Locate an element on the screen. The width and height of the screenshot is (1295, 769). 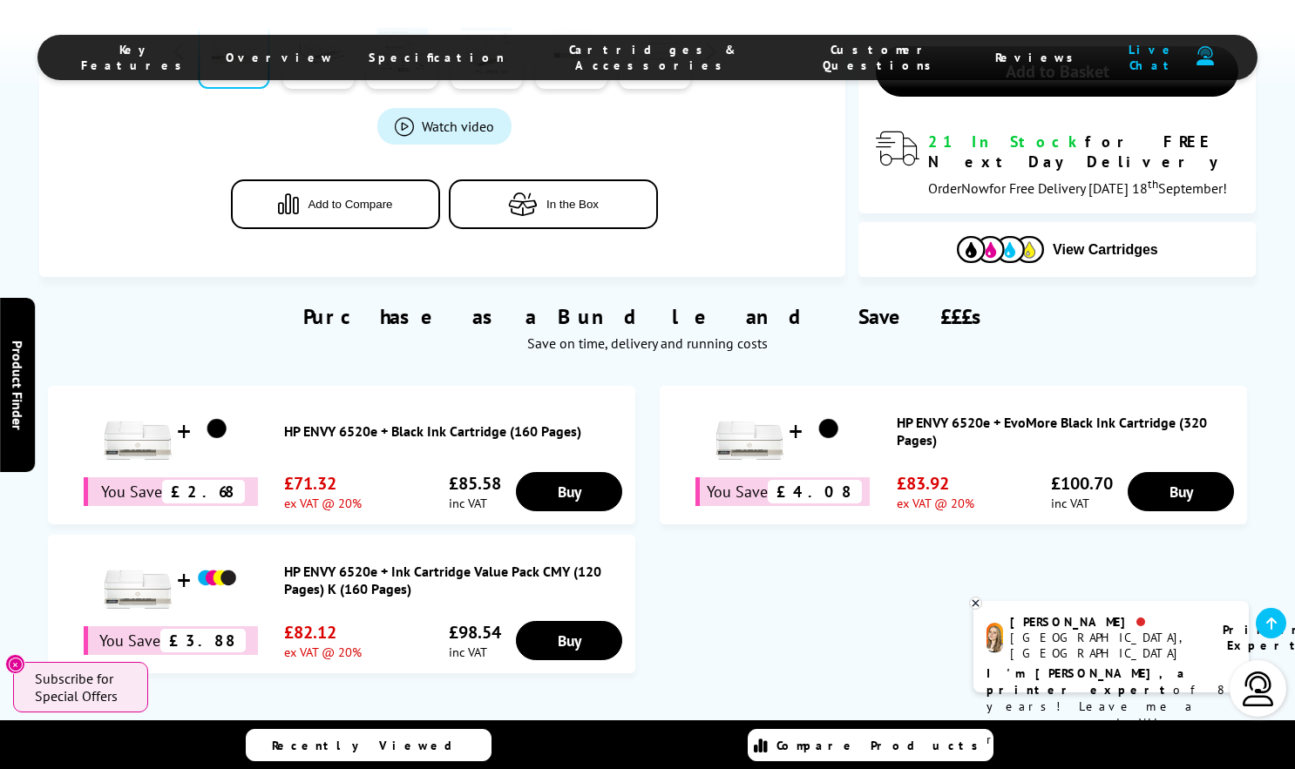
img: amy-livechat.png is located at coordinates (994, 638).